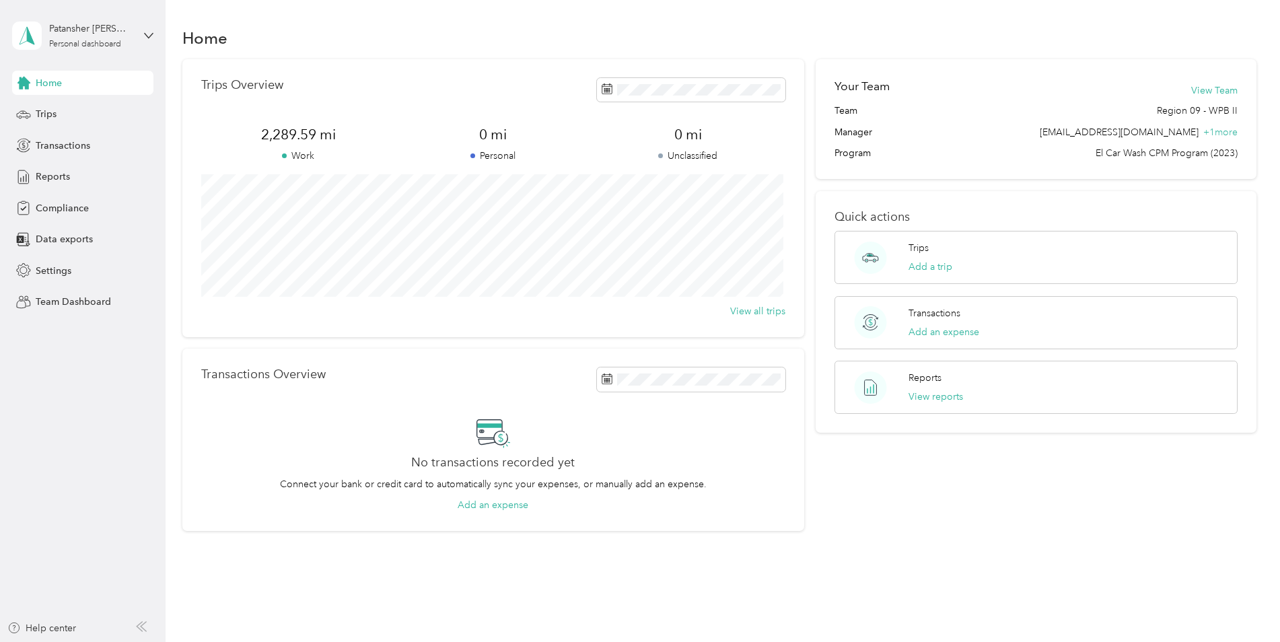 The height and width of the screenshot is (642, 1280). What do you see at coordinates (1214, 90) in the screenshot?
I see `button: View Team` at bounding box center [1214, 90].